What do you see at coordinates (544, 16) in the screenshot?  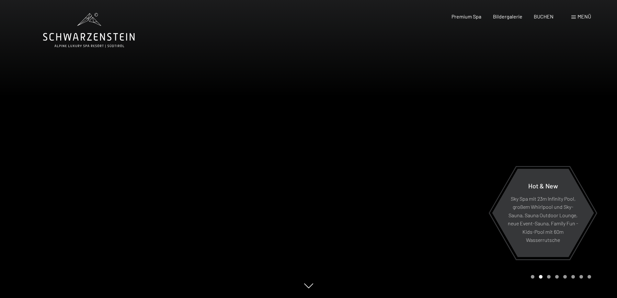 I see `a: BUCHEN` at bounding box center [544, 16].